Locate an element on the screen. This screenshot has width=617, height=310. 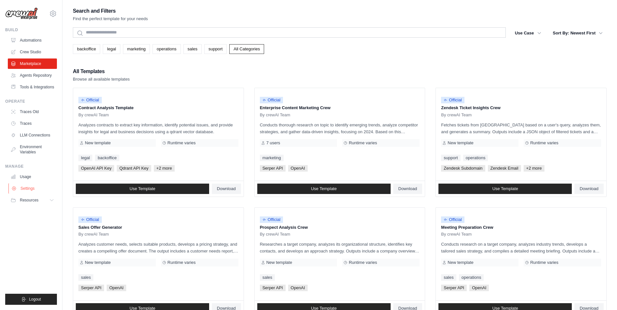
span: Logout is located at coordinates (35, 300).